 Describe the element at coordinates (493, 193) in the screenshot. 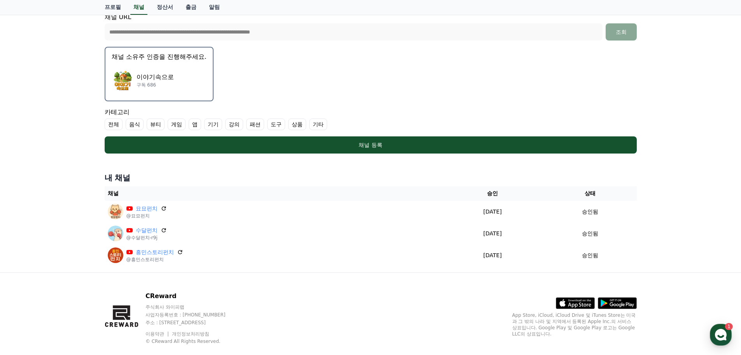

I see `th: 승인` at that location.